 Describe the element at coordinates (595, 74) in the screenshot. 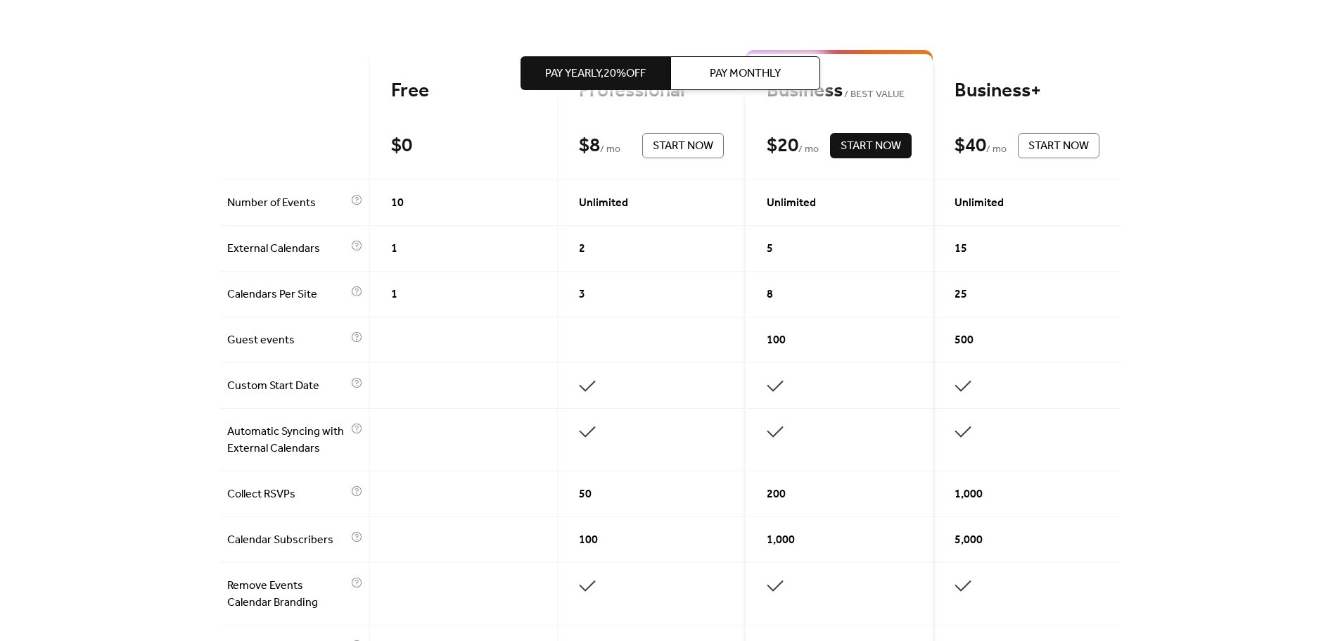

I see `span: Pay Yearly, 20% off` at that location.